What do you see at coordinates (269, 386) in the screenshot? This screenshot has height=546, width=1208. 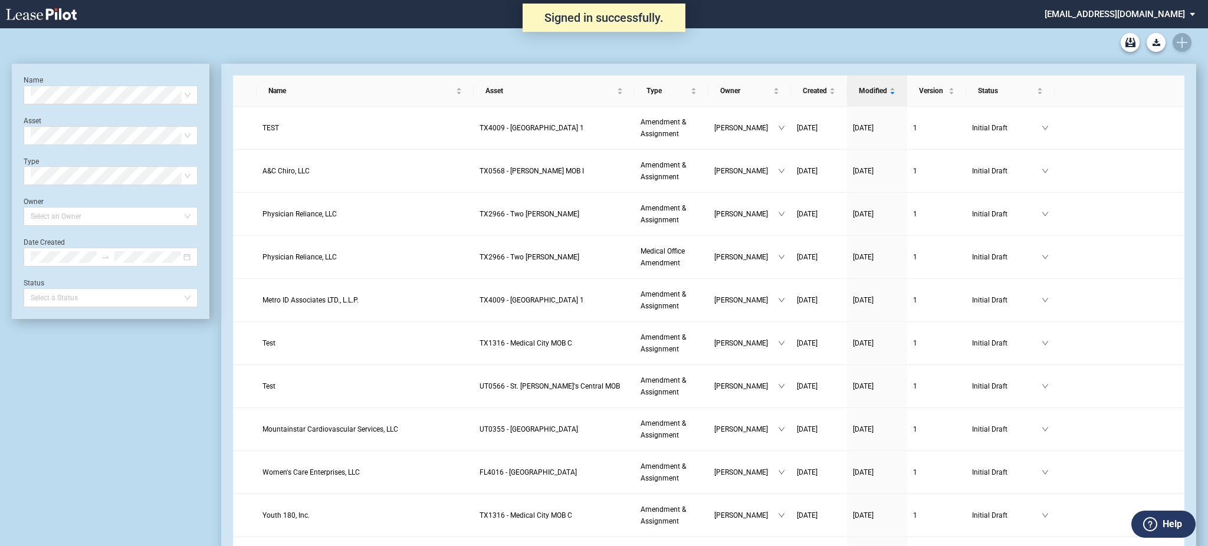 I see `span: Test` at bounding box center [269, 386].